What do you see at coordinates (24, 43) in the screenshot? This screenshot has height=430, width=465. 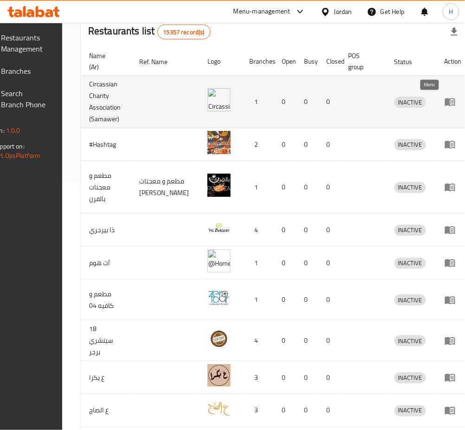 I see `span: Restaurants Management` at bounding box center [24, 43].